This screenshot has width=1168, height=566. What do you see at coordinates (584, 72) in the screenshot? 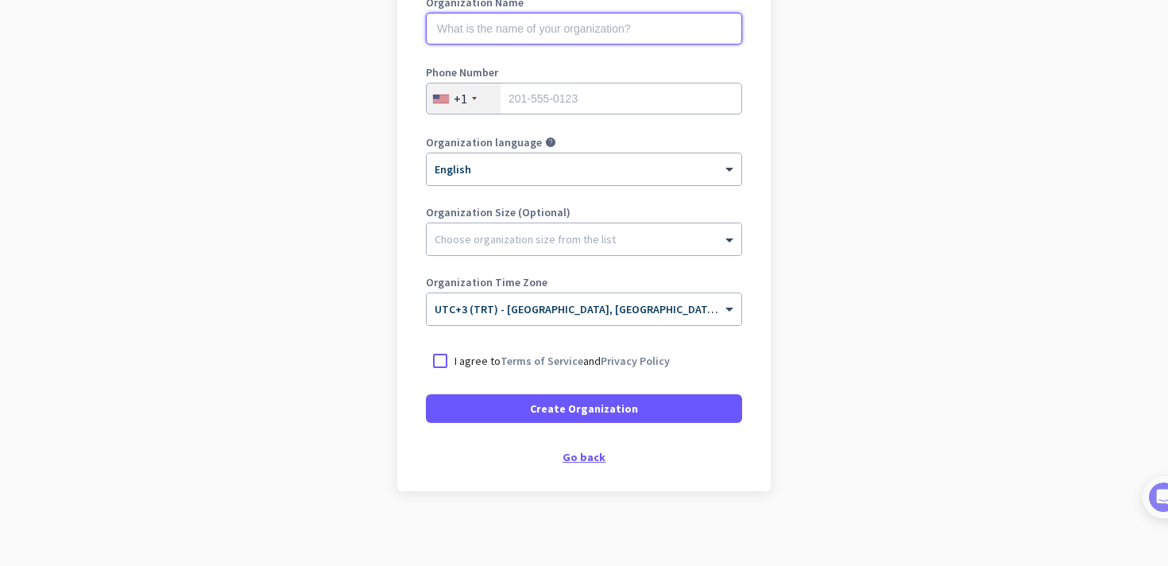
I see `label: Phone Number` at bounding box center [584, 72].